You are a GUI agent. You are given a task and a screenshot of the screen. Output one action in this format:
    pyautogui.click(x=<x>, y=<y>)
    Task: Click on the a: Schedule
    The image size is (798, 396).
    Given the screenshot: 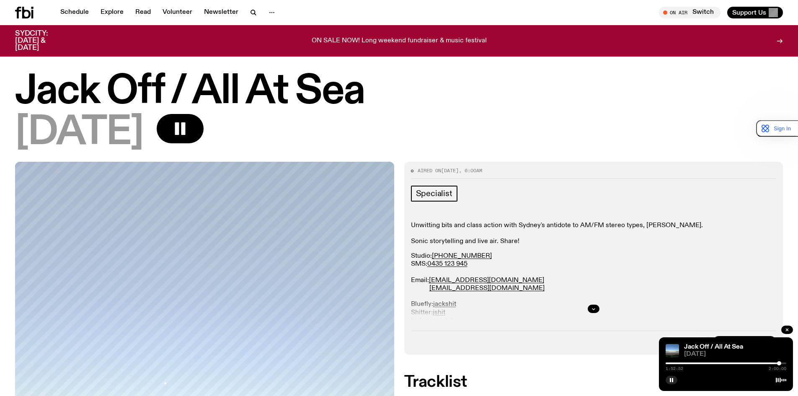 What is the action you would take?
    pyautogui.click(x=75, y=13)
    